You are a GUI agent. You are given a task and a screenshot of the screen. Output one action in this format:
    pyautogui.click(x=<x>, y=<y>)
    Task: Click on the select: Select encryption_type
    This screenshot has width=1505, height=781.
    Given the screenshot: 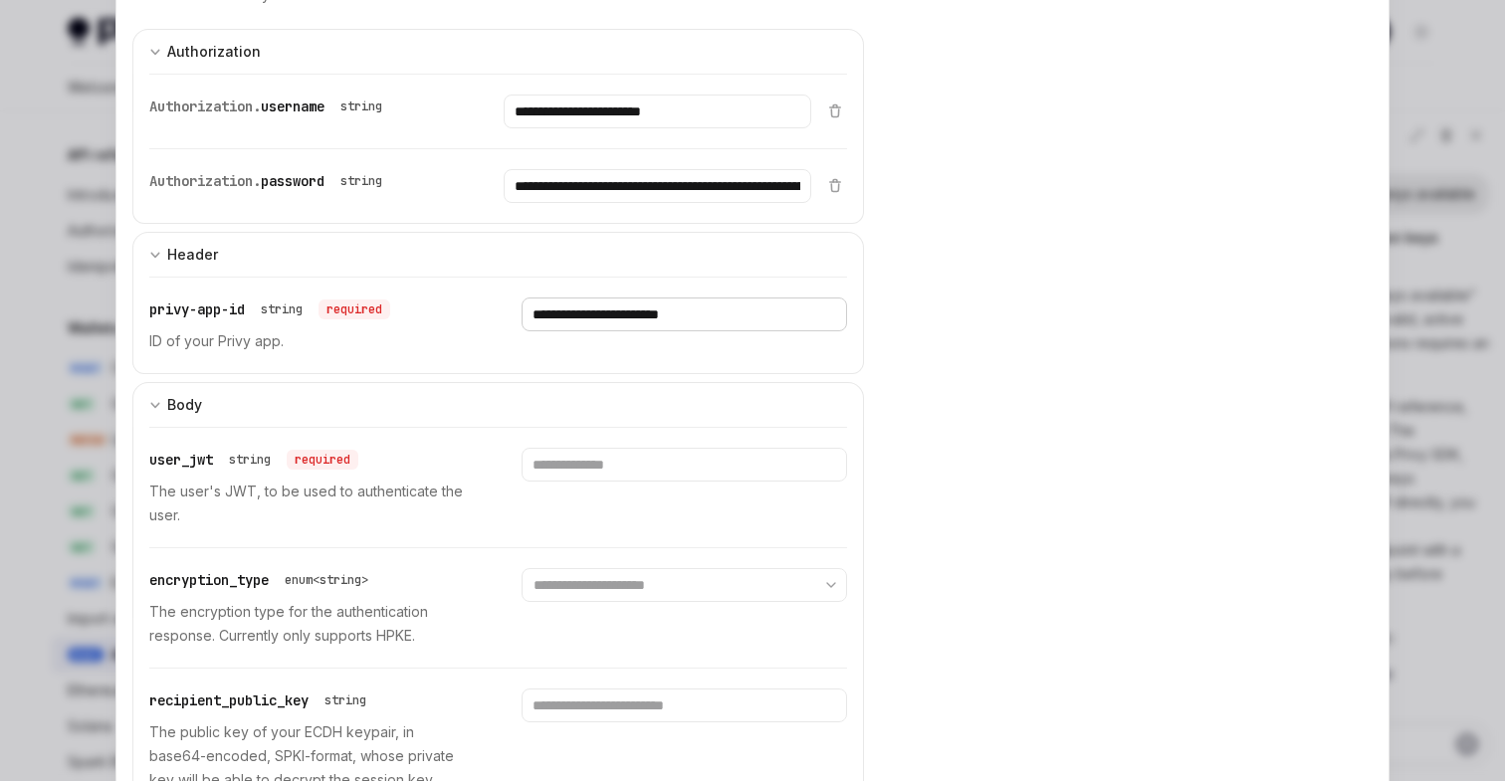 What is the action you would take?
    pyautogui.click(x=684, y=585)
    